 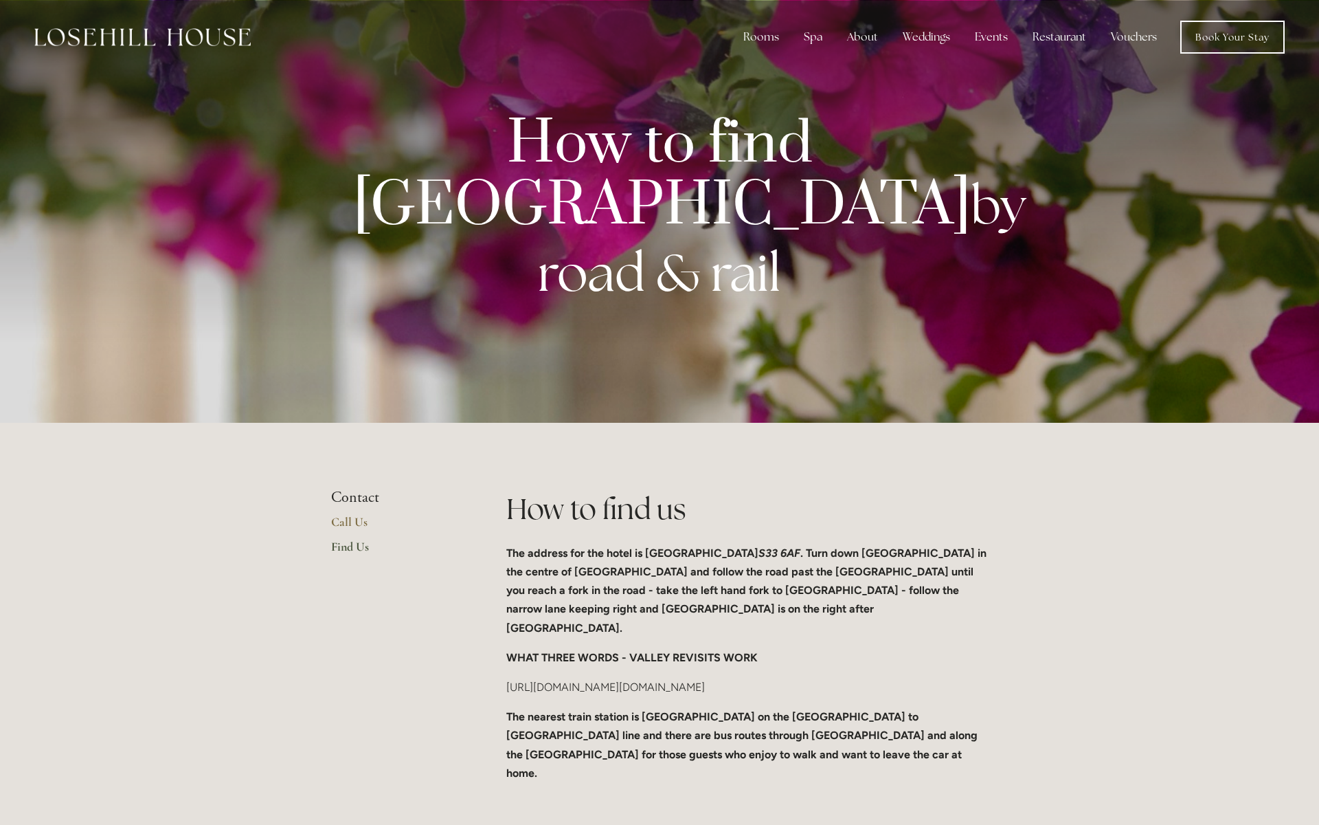 What do you see at coordinates (992, 37) in the screenshot?
I see `div: Events` at bounding box center [992, 37].